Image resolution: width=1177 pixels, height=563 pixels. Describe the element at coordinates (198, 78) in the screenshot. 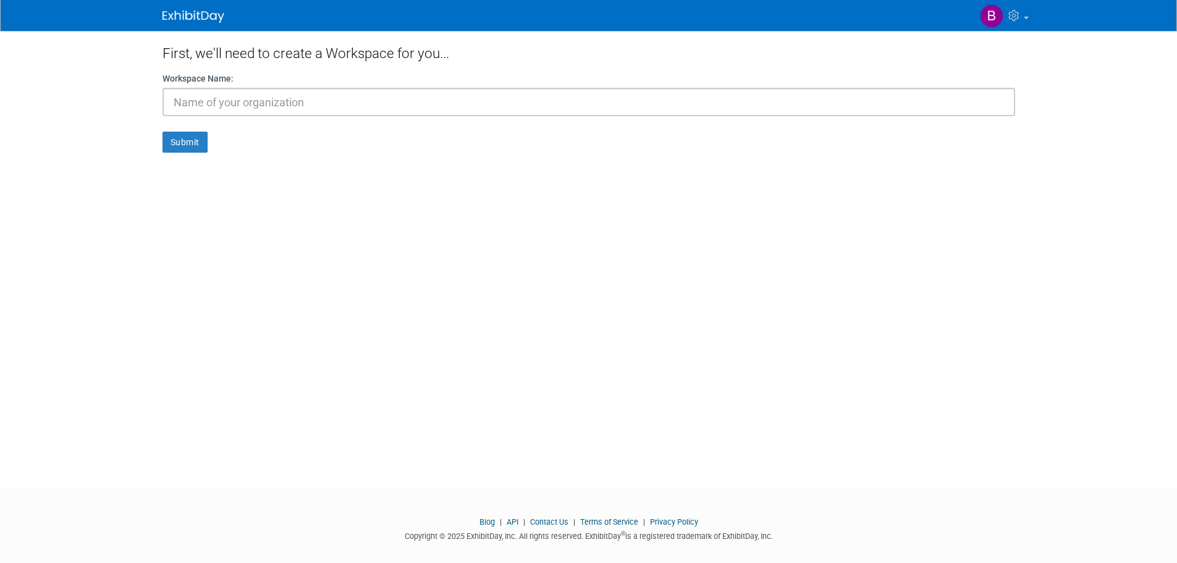

I see `label: Workspace Name:` at that location.